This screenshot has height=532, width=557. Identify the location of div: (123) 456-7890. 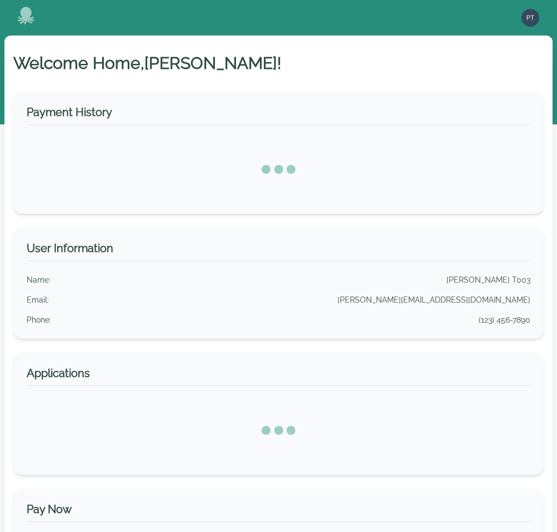
(504, 320).